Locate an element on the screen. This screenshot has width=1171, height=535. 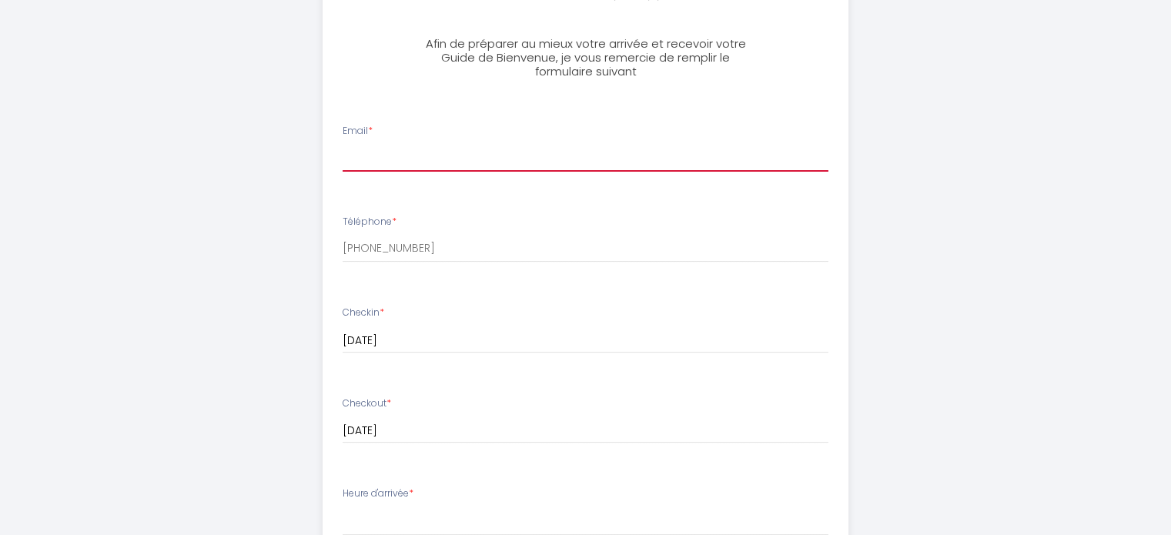
label: Checkout is located at coordinates (366, 403).